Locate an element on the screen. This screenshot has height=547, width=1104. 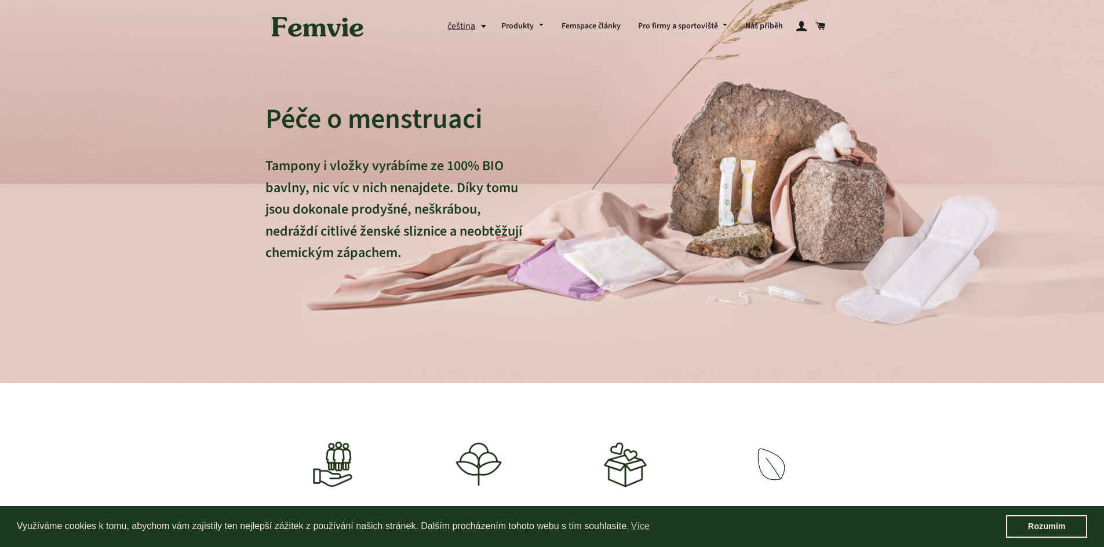
a: Produkty is located at coordinates (523, 27).